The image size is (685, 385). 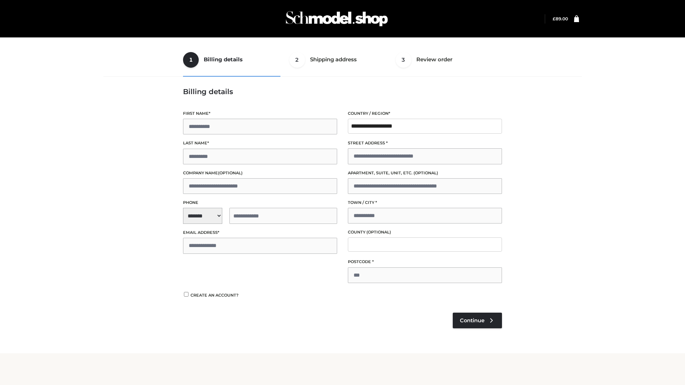 I want to click on label: Company name, so click(x=260, y=173).